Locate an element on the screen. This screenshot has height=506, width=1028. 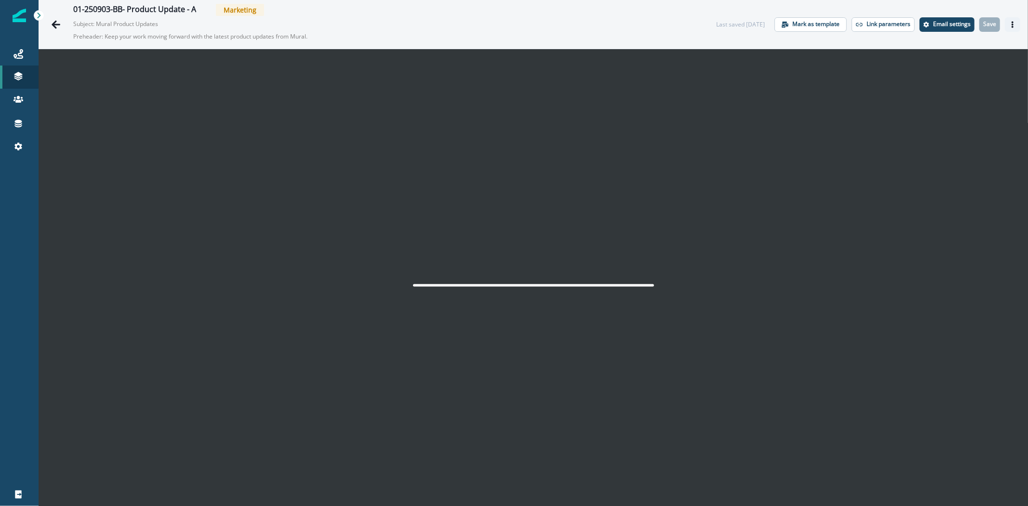
span: Marketing is located at coordinates (240, 10).